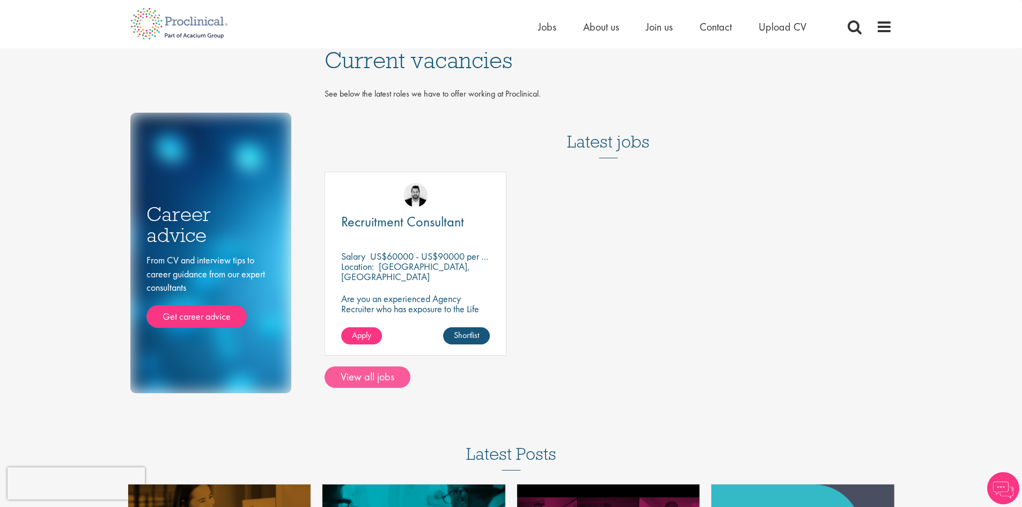 The width and height of the screenshot is (1022, 507). What do you see at coordinates (415, 195) in the screenshot?
I see `a: Ross Wilkings` at bounding box center [415, 195].